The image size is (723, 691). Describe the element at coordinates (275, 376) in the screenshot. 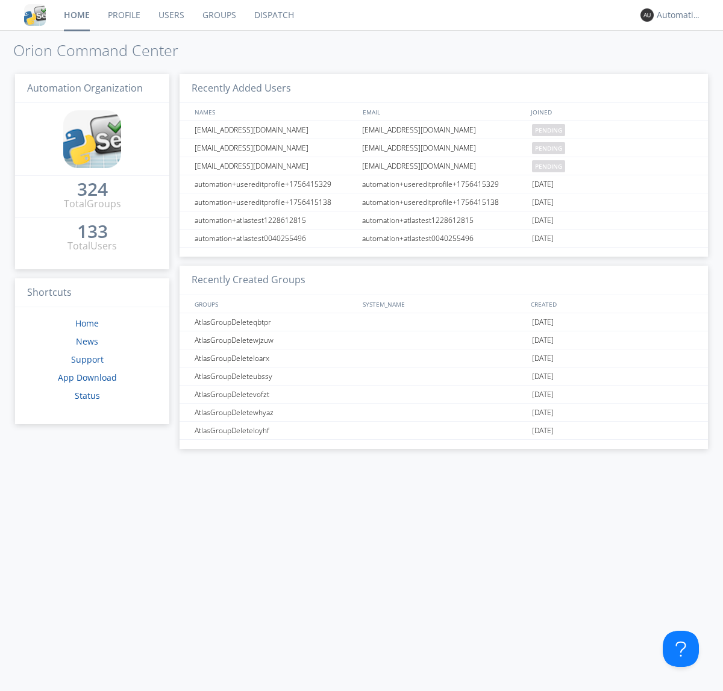

I see `div: AtlasGroupDeleteubssy` at that location.